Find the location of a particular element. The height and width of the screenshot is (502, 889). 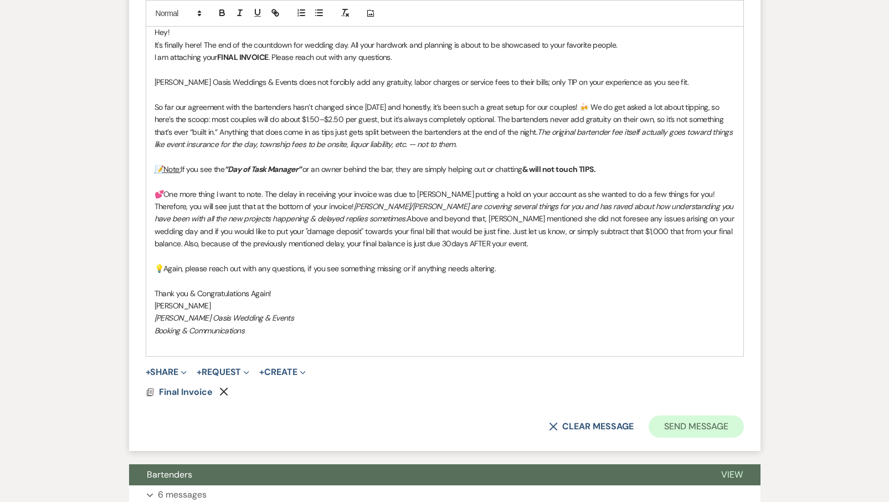

span: If you see the is located at coordinates (202, 169).